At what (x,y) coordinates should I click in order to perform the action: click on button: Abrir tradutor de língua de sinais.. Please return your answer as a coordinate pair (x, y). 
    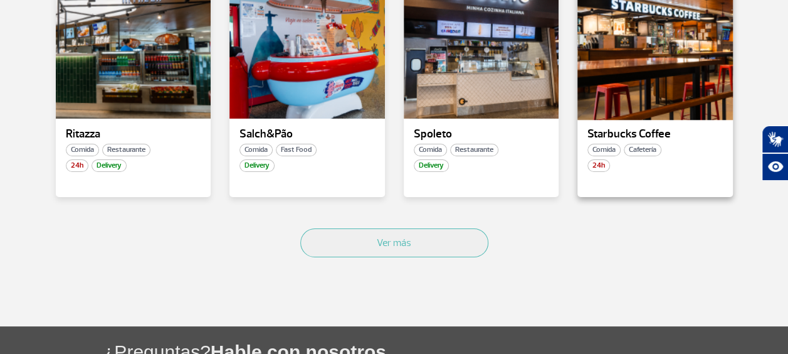
    Looking at the image, I should click on (775, 139).